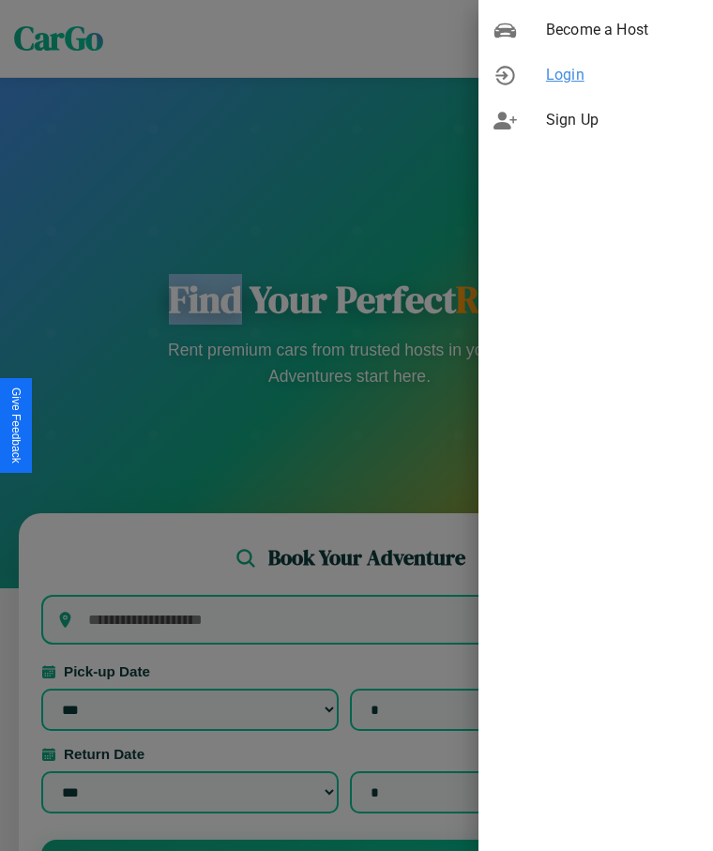 The image size is (713, 851). Describe the element at coordinates (596, 120) in the screenshot. I see `div: Sign Up` at that location.